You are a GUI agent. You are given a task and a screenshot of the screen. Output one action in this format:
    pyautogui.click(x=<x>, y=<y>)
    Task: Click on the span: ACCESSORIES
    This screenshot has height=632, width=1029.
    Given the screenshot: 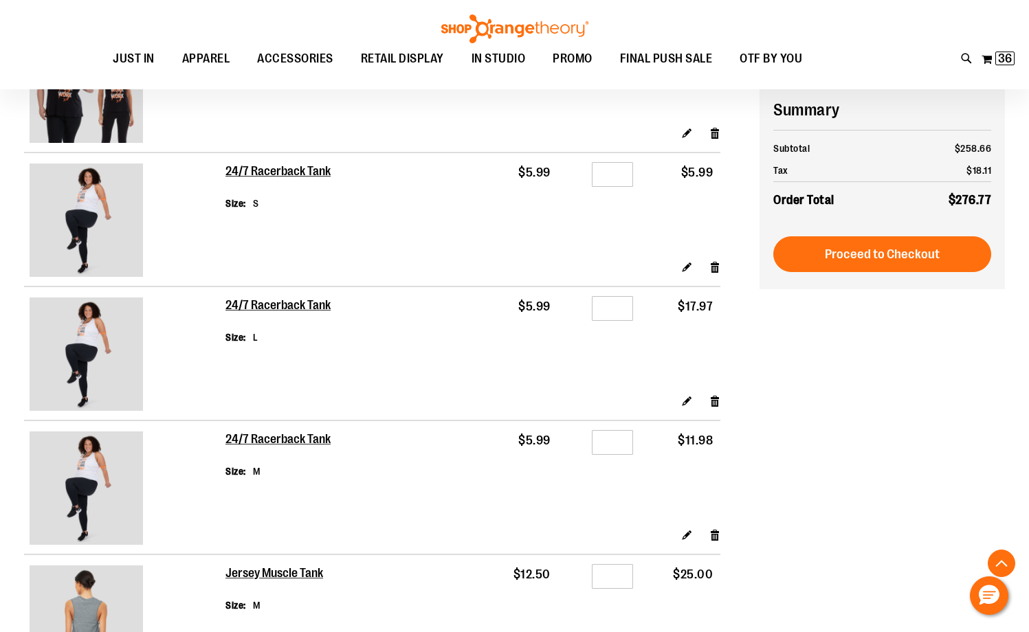 What is the action you would take?
    pyautogui.click(x=295, y=58)
    